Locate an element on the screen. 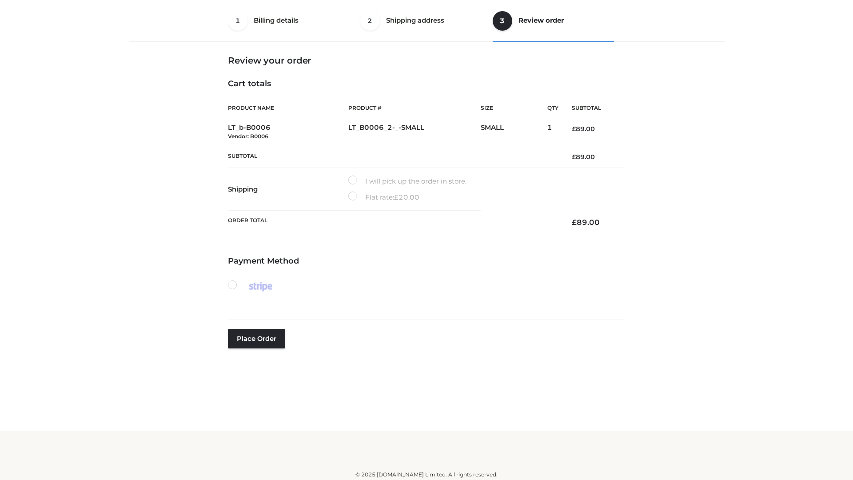 The width and height of the screenshot is (853, 480). td: LT_b-B0006 is located at coordinates (288, 132).